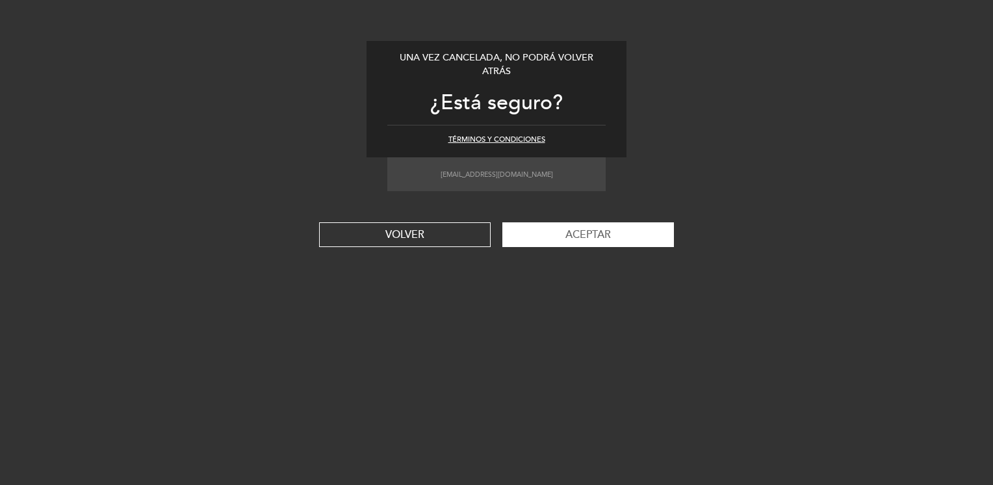  What do you see at coordinates (497, 140) in the screenshot?
I see `button: Términos y condiciones` at bounding box center [497, 140].